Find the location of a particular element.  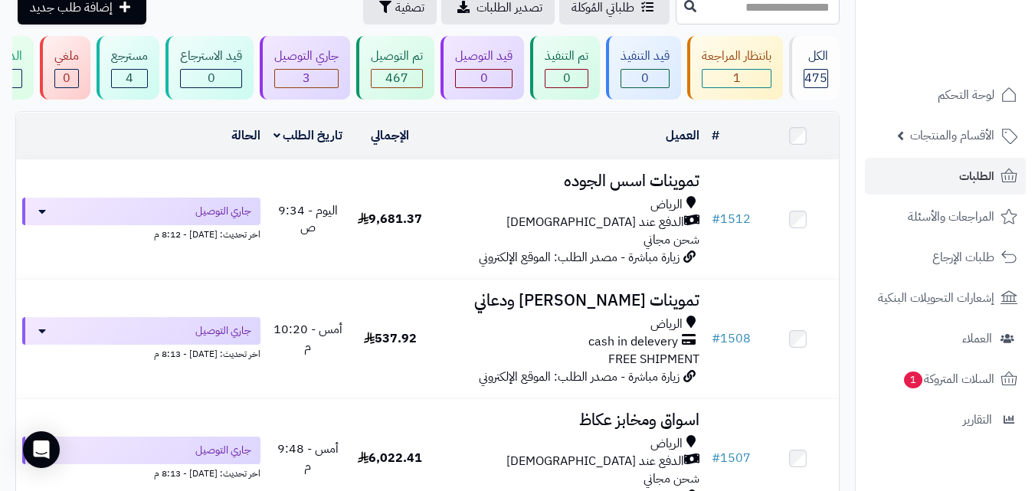

span: السلات المتروكة is located at coordinates (949, 379).